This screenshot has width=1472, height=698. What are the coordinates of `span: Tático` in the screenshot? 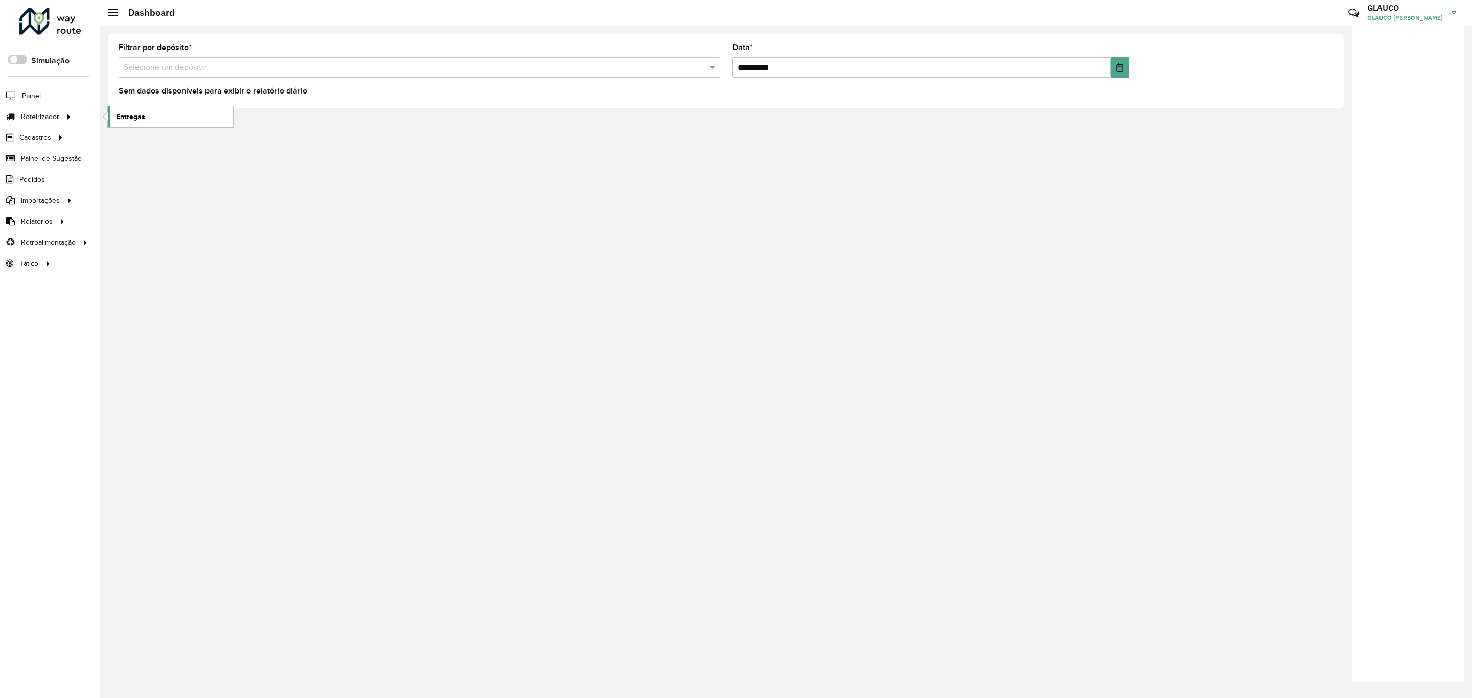 It's located at (29, 263).